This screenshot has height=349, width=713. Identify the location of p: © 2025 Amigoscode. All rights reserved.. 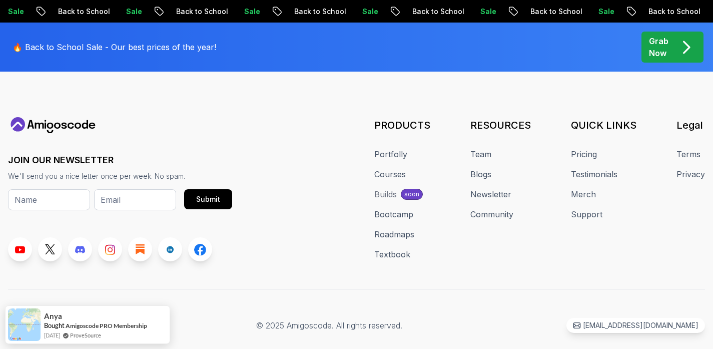
(329, 325).